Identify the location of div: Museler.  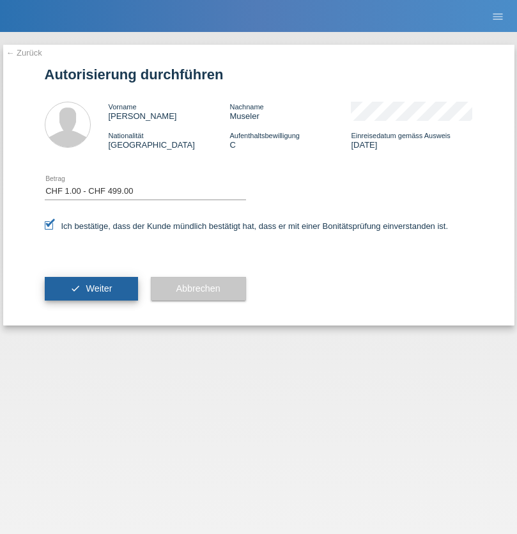
(290, 111).